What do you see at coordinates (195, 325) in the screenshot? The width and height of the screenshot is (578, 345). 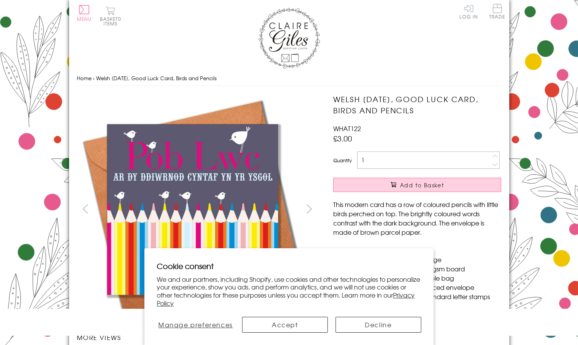 I see `button: Manage preferences` at bounding box center [195, 325].